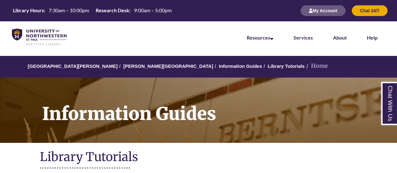 Image resolution: width=397 pixels, height=173 pixels. I want to click on h1: Library Tutorials, so click(199, 157).